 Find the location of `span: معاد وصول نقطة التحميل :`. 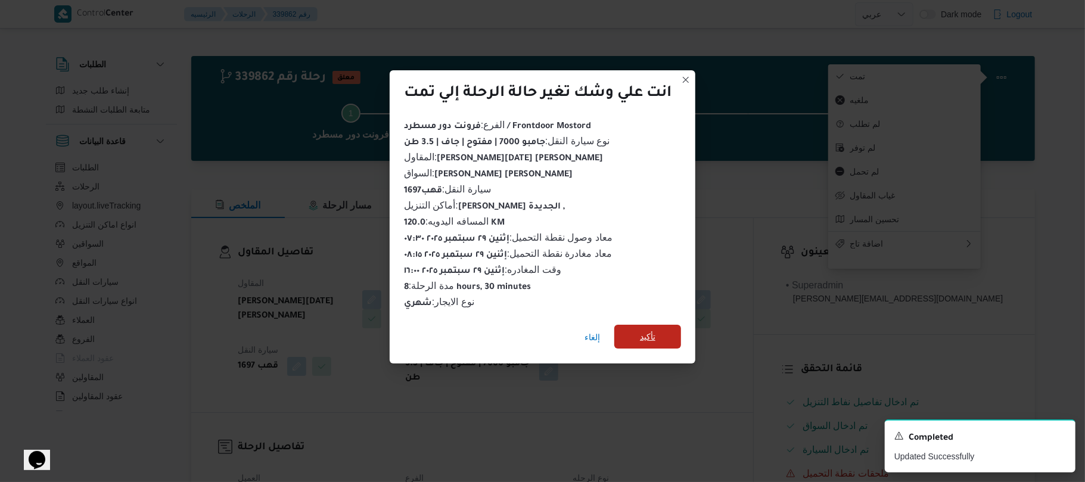

span: معاد وصول نقطة التحميل : is located at coordinates (508, 237).